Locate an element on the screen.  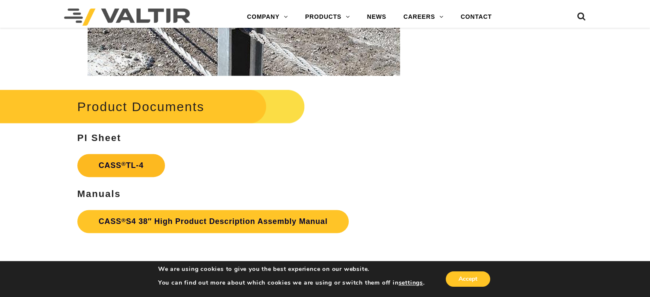
p: You can find out more about which cookies we are using or switch them off in . is located at coordinates (292, 283).